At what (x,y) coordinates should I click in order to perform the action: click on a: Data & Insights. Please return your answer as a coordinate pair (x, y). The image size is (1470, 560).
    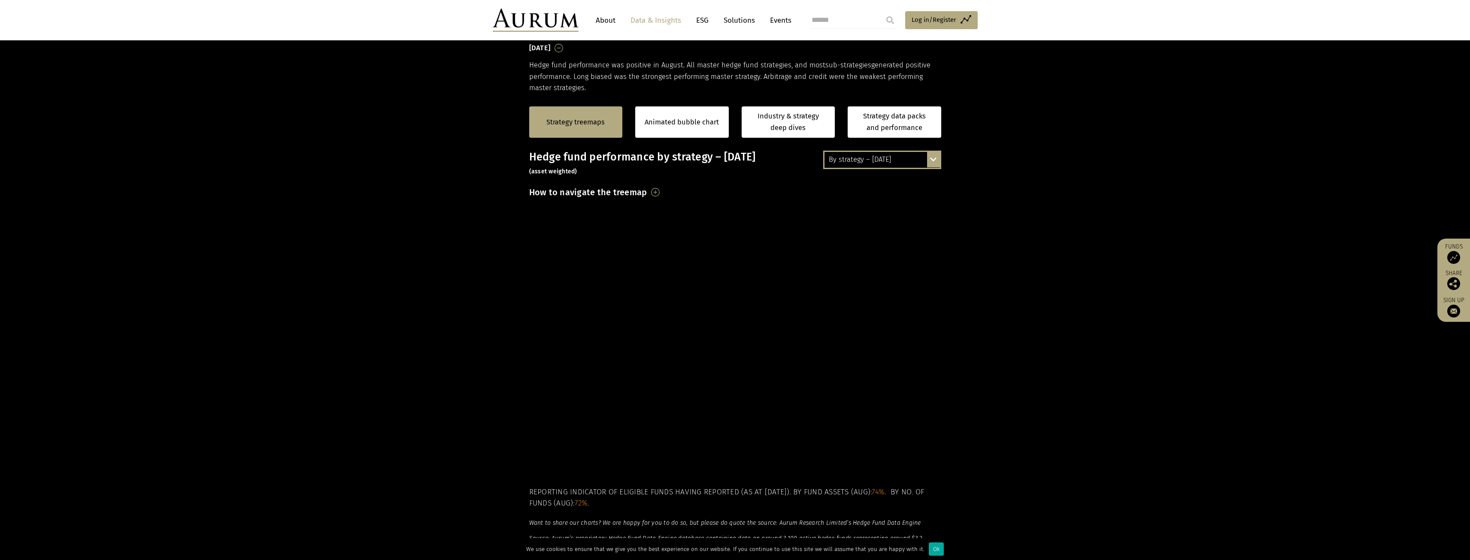
    Looking at the image, I should click on (656, 20).